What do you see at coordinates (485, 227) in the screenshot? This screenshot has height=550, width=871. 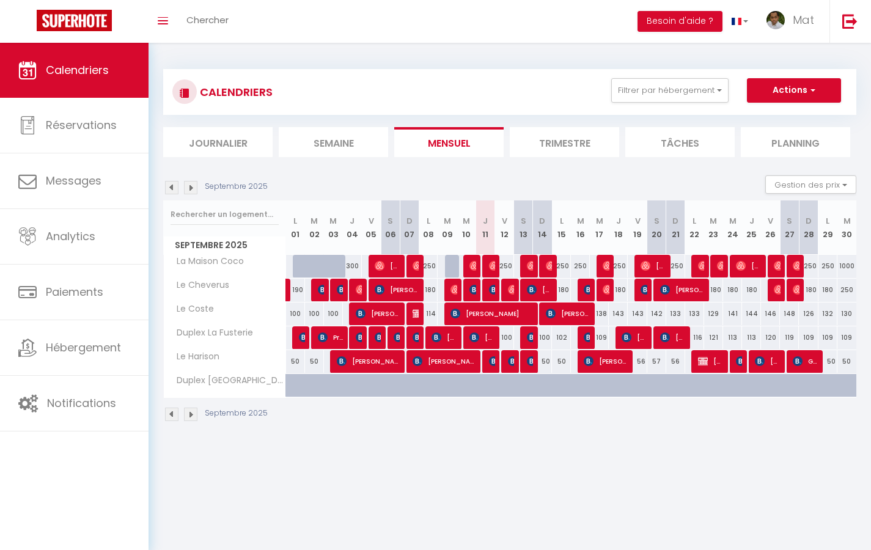 I see `th: 11` at bounding box center [485, 227].